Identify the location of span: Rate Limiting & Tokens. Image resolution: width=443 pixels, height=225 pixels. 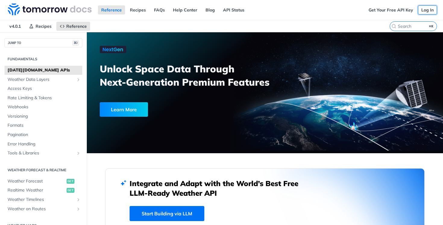
(44, 98).